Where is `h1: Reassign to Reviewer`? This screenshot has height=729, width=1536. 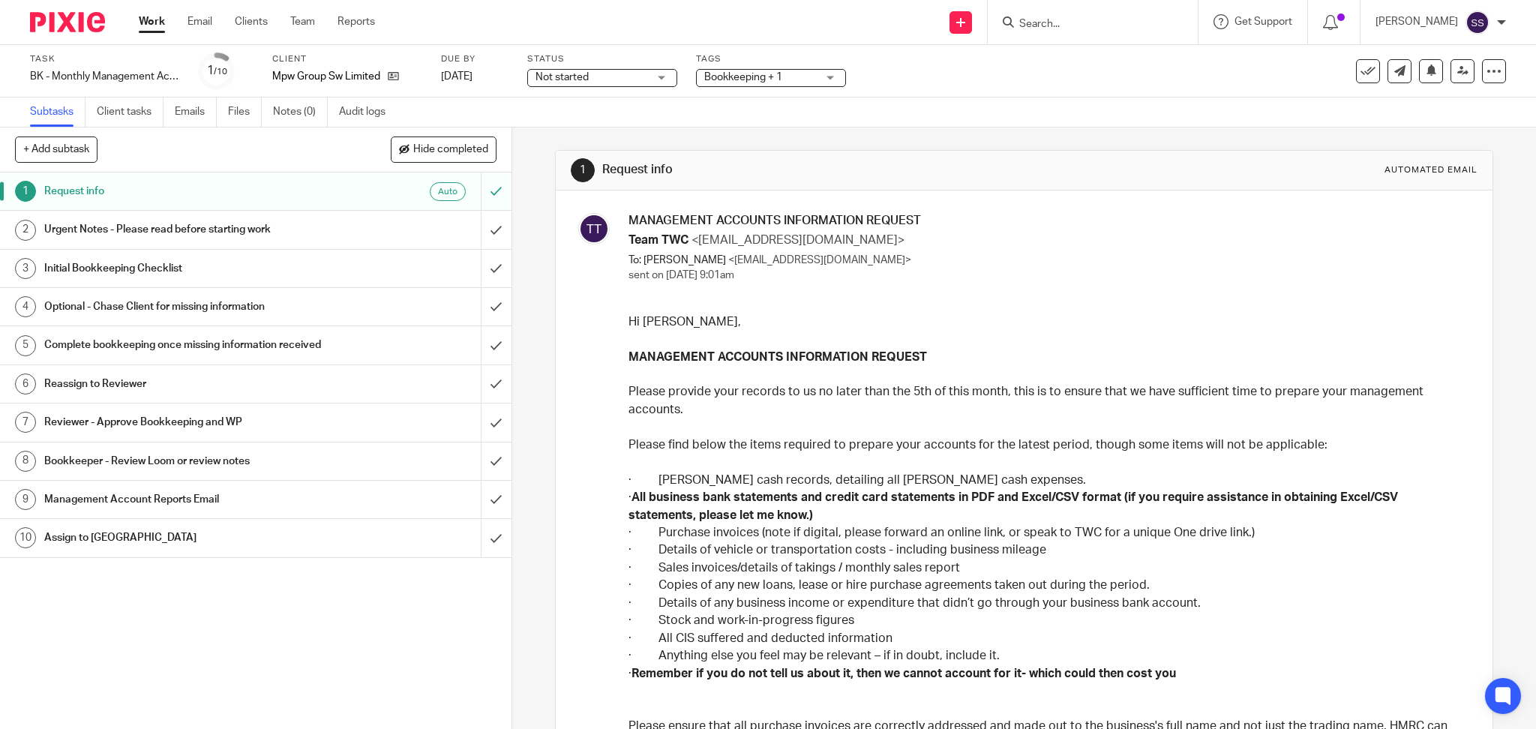
h1: Reassign to Reviewer is located at coordinates (185, 384).